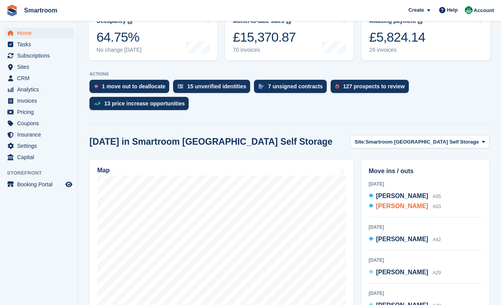 The image size is (501, 305). Describe the element at coordinates (40, 56) in the screenshot. I see `span: Subscriptions` at that location.